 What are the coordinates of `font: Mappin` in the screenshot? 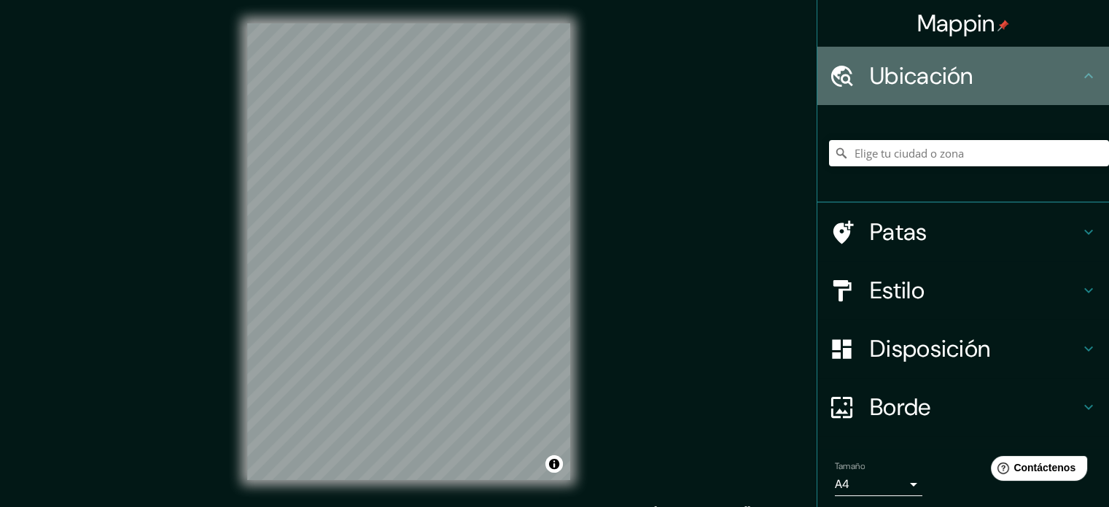 It's located at (956, 23).